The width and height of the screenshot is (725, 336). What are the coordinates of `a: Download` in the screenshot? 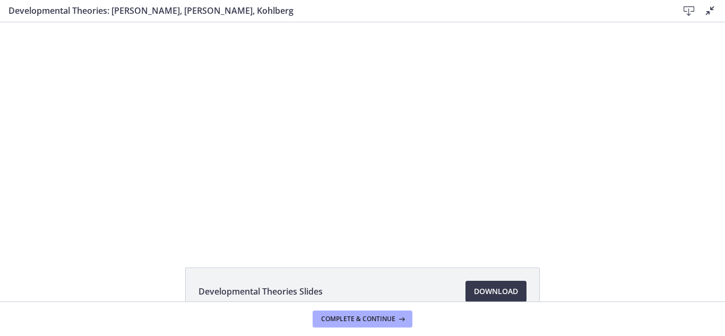 It's located at (496, 291).